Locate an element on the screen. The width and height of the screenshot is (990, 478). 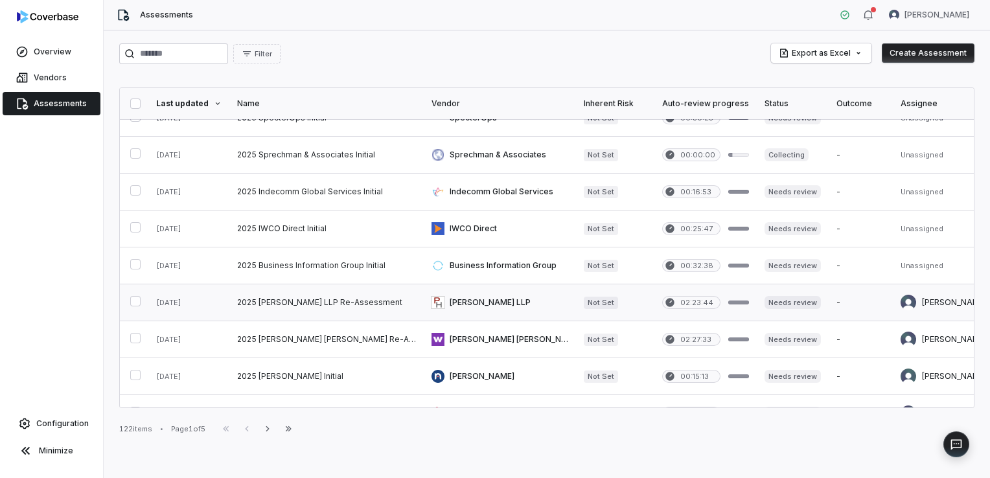
img: Madison Hull avatar is located at coordinates (909, 377).